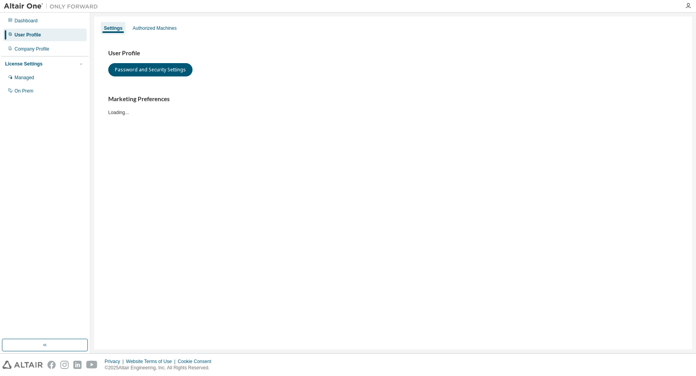 This screenshot has height=376, width=696. I want to click on img: linkedin.svg, so click(77, 365).